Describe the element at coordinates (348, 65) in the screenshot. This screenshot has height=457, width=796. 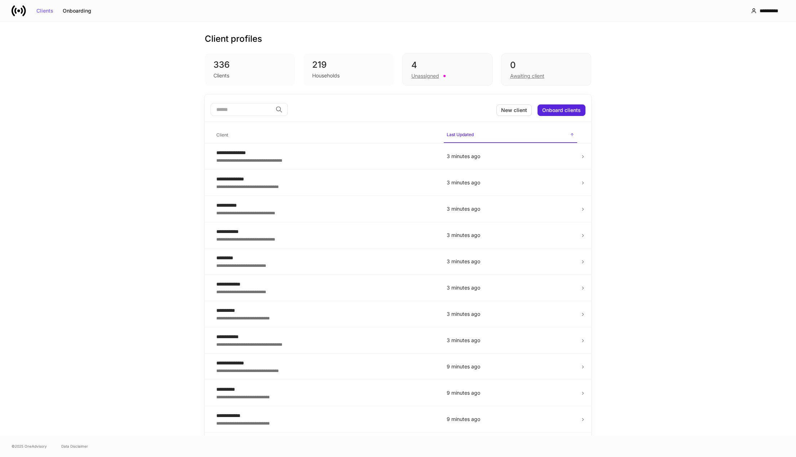
I see `div: 219` at that location.